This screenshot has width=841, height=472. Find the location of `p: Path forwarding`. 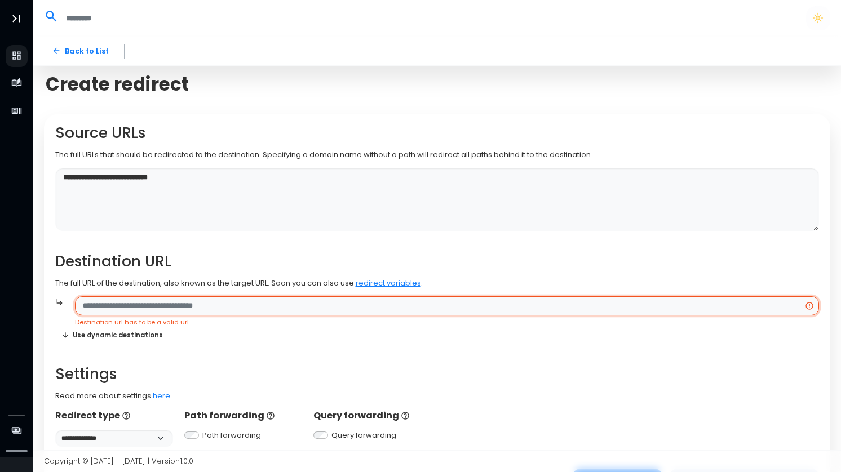

p: Path forwarding is located at coordinates (243, 416).